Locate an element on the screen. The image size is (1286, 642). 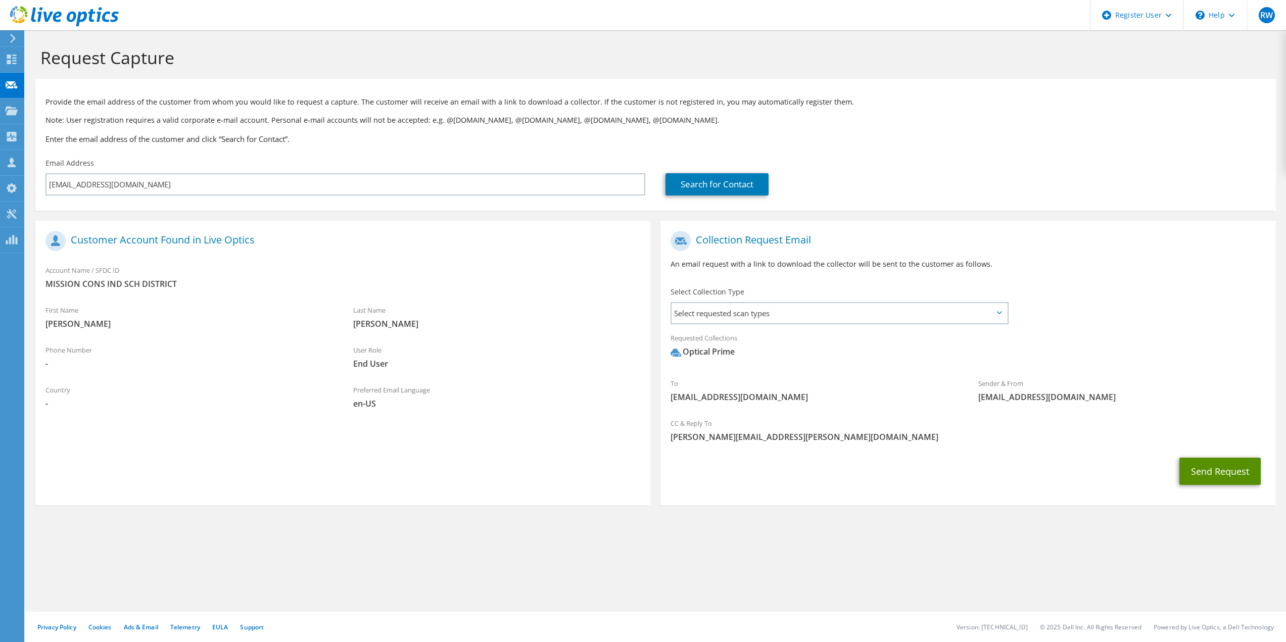
h1: Customer Account Found in Live Optics is located at coordinates (340, 241).